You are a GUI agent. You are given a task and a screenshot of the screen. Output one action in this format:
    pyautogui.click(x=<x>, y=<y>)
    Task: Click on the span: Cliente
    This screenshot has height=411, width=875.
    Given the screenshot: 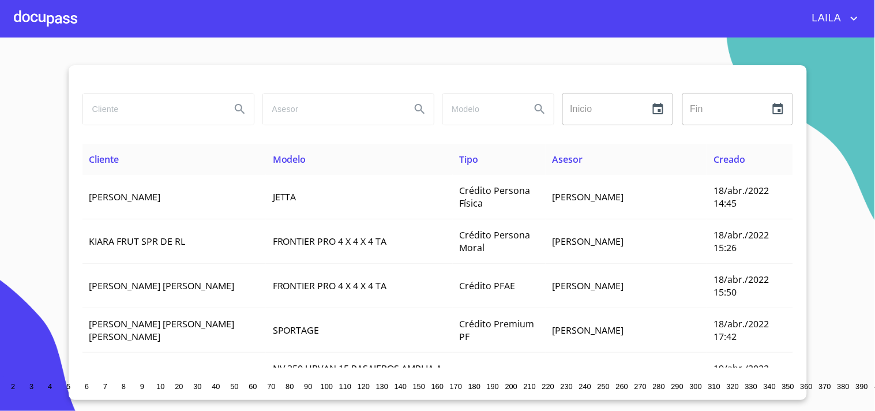 What is the action you would take?
    pyautogui.click(x=104, y=159)
    